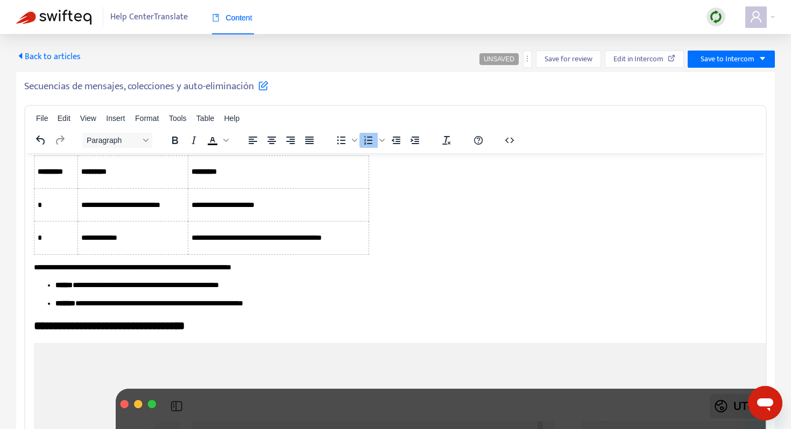 The width and height of the screenshot is (791, 429). What do you see at coordinates (88, 118) in the screenshot?
I see `span: View` at bounding box center [88, 118].